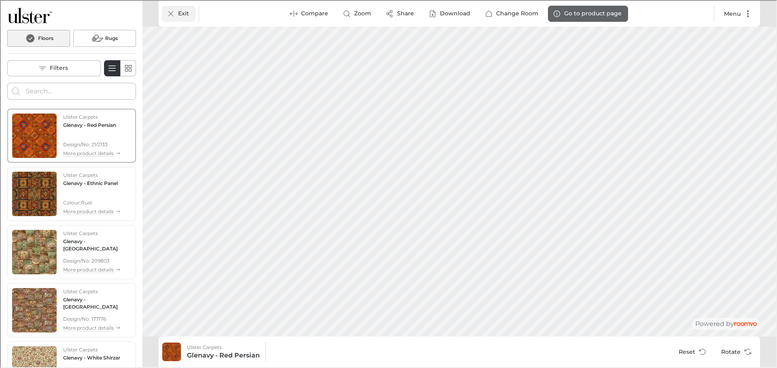  What do you see at coordinates (400, 13) in the screenshot?
I see `button: Share` at bounding box center [400, 13].